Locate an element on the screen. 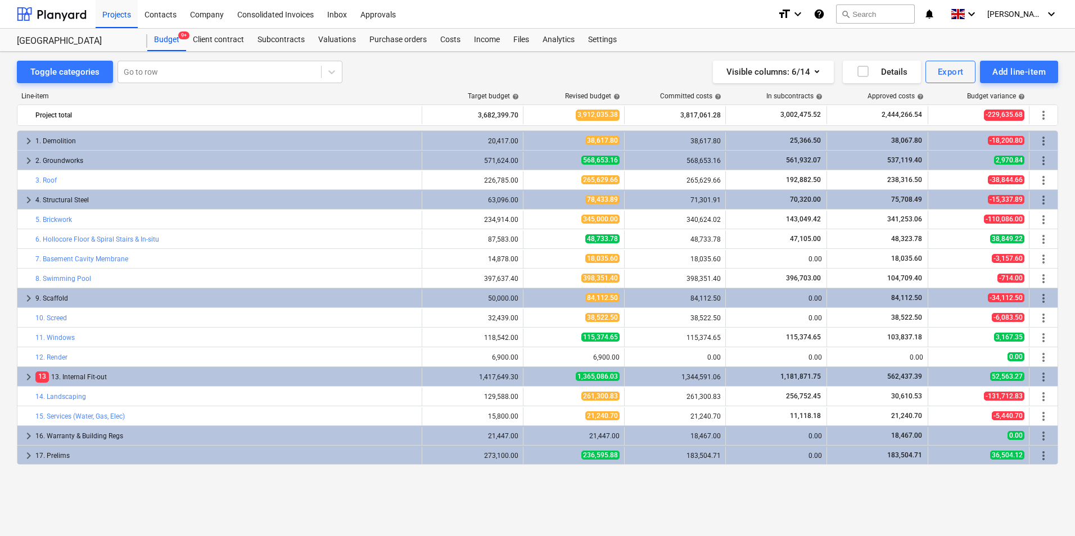 This screenshot has width=1075, height=536. a: 11. Windows is located at coordinates (55, 338).